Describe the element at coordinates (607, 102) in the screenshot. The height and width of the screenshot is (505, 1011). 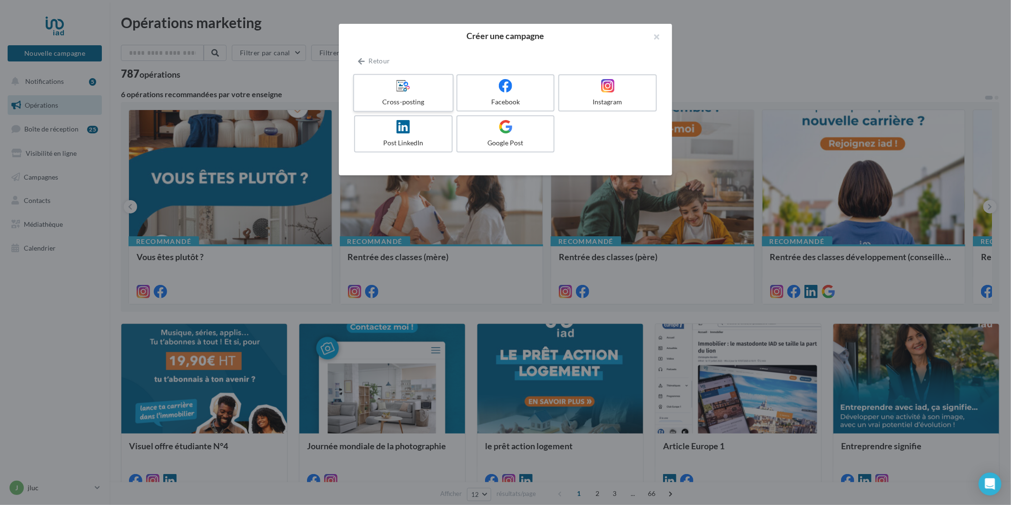
I see `div: Instagram` at that location.